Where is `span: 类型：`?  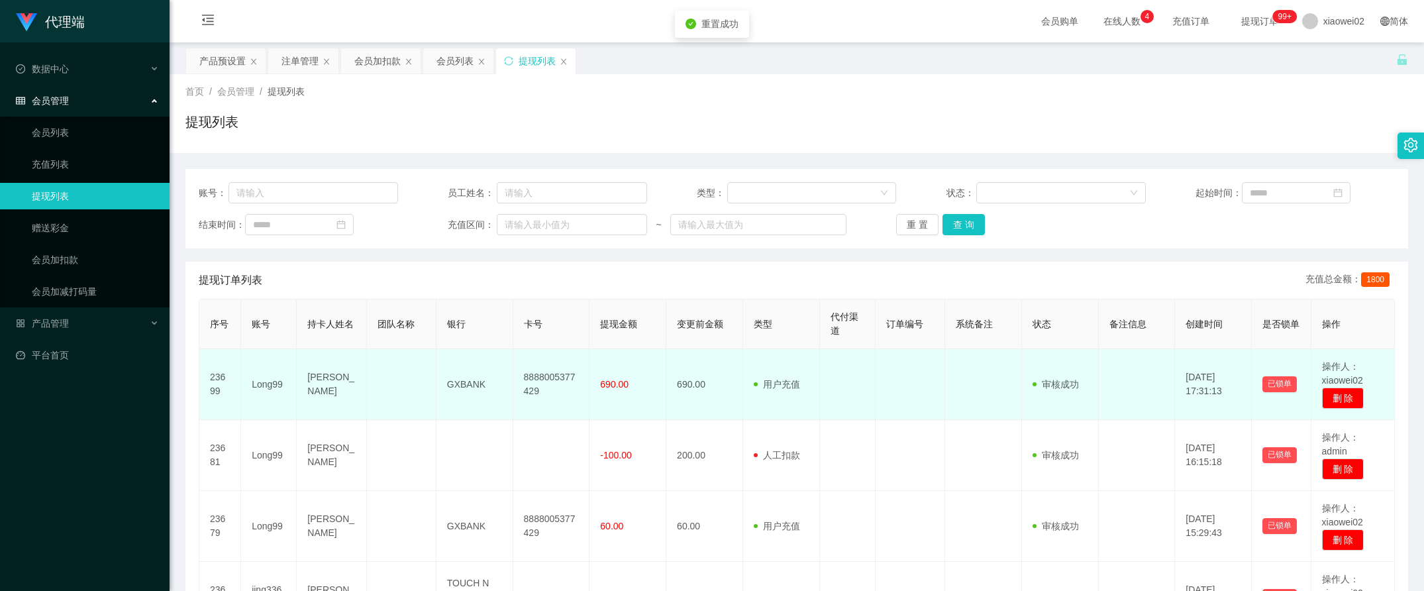 span: 类型： is located at coordinates (712, 193).